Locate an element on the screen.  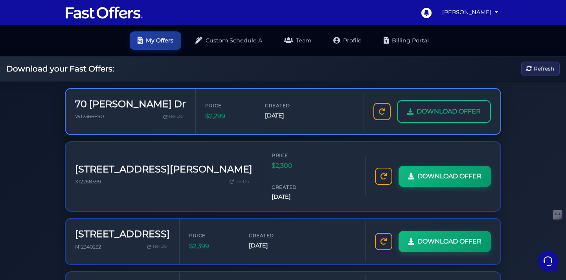
button: Home is located at coordinates (30, 217).